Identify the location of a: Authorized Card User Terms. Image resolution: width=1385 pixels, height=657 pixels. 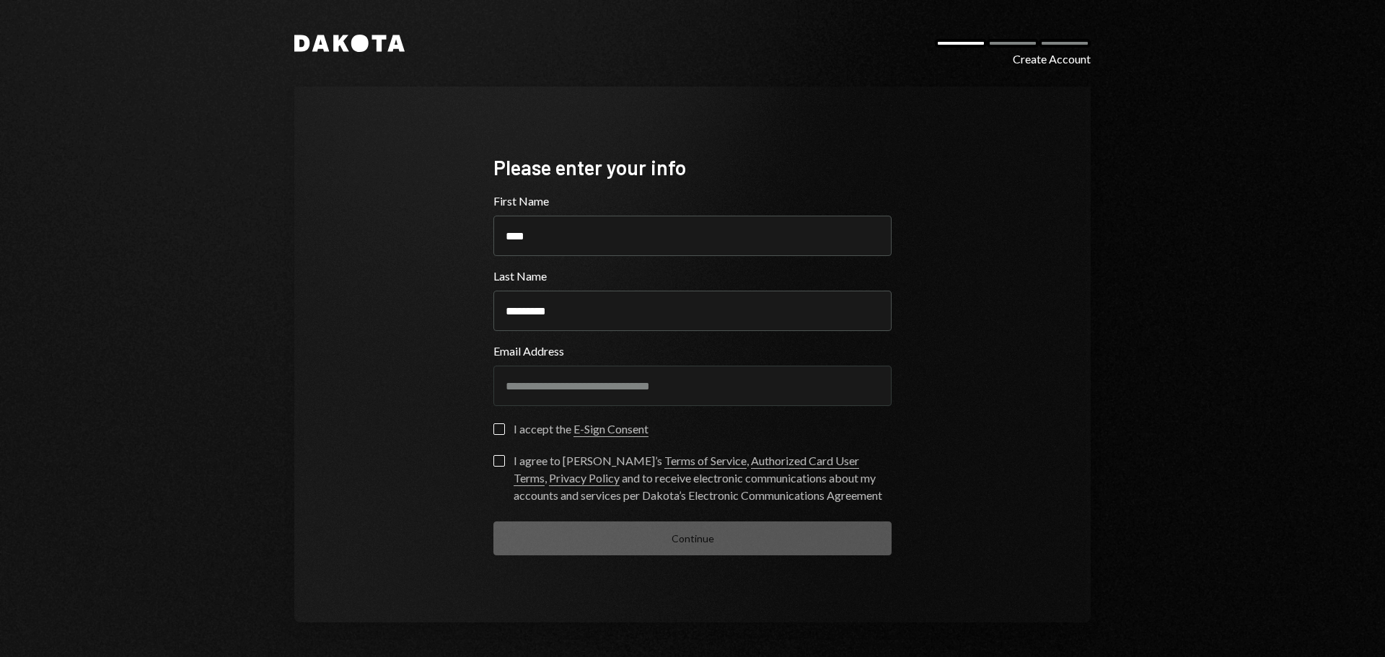
(686, 470).